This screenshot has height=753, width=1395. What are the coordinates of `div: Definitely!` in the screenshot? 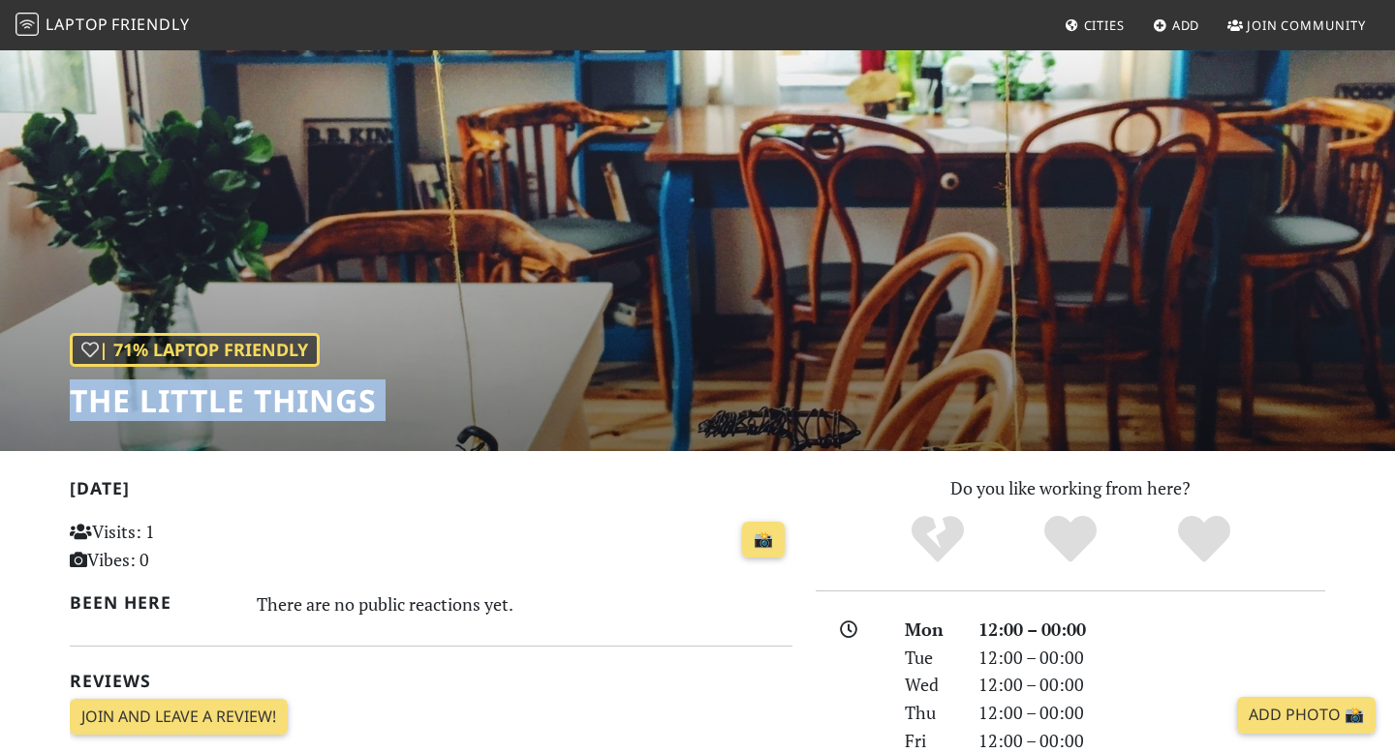 It's located at (1204, 539).